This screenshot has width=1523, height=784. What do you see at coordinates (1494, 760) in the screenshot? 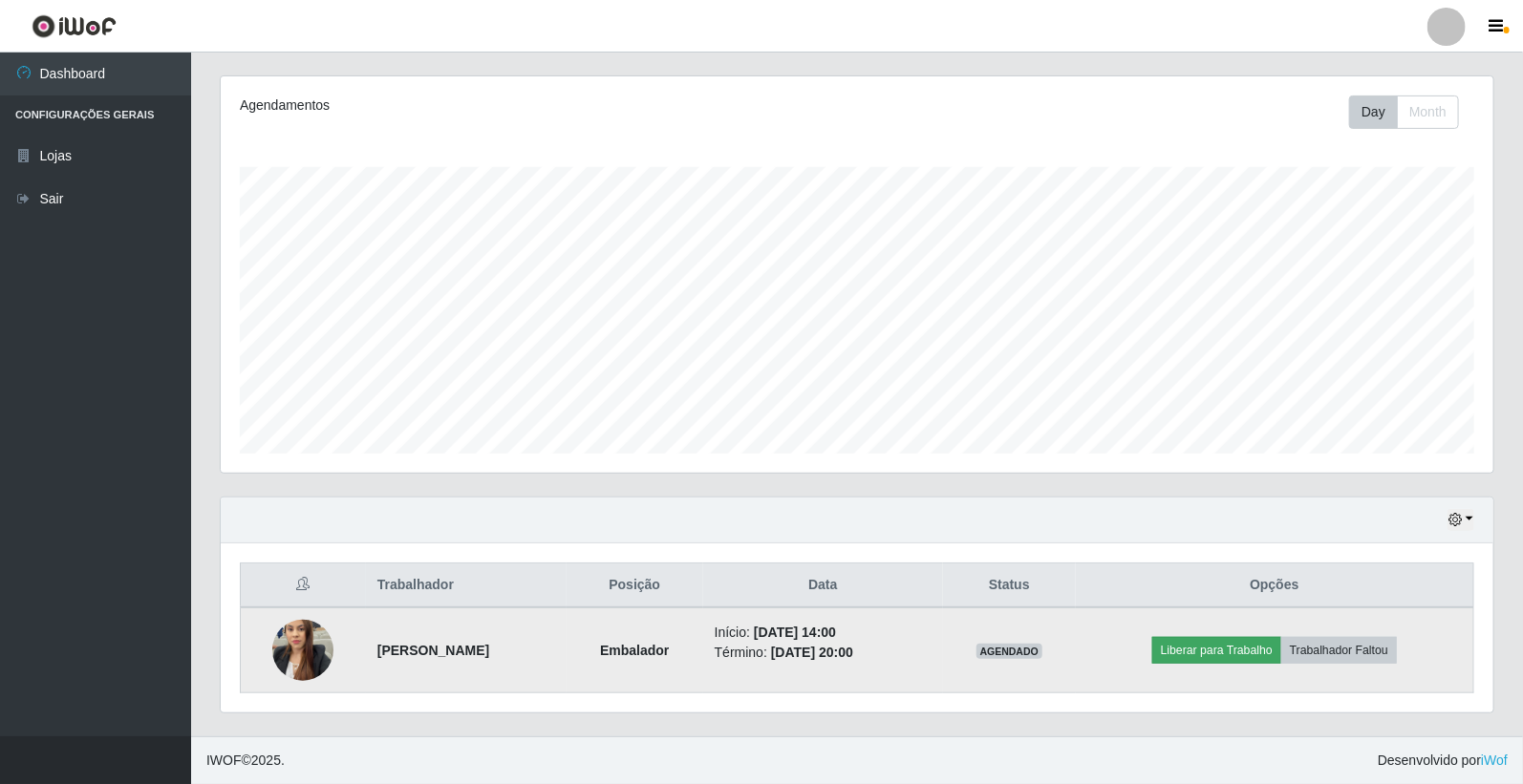
I see `a: iWof` at bounding box center [1494, 760].